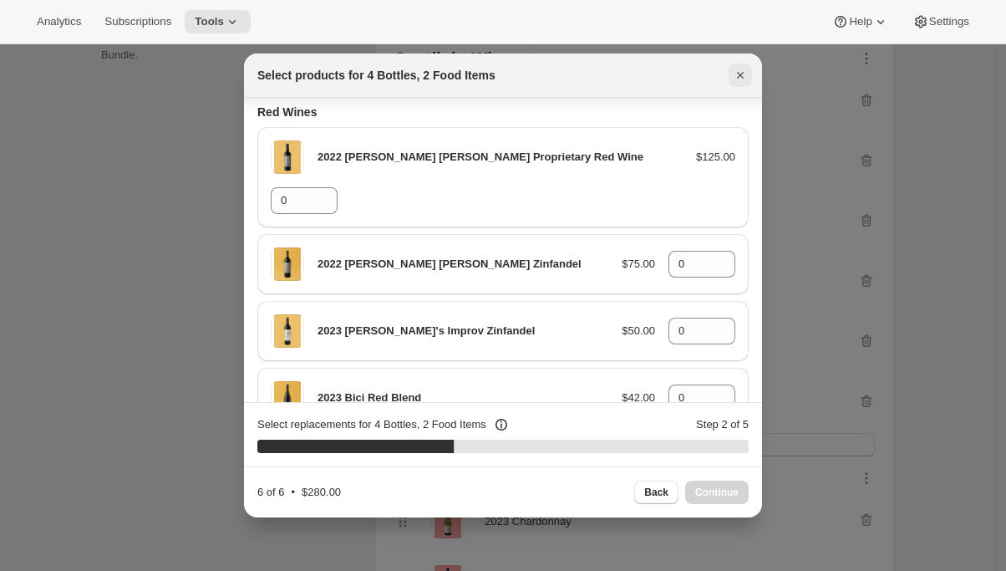 The width and height of the screenshot is (1006, 571). I want to click on span: Back, so click(656, 492).